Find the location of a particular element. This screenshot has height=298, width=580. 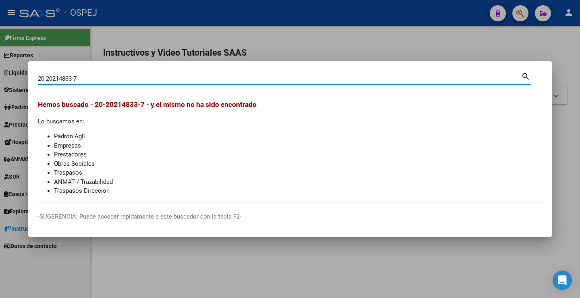

li: Obras Sociales is located at coordinates (298, 164).